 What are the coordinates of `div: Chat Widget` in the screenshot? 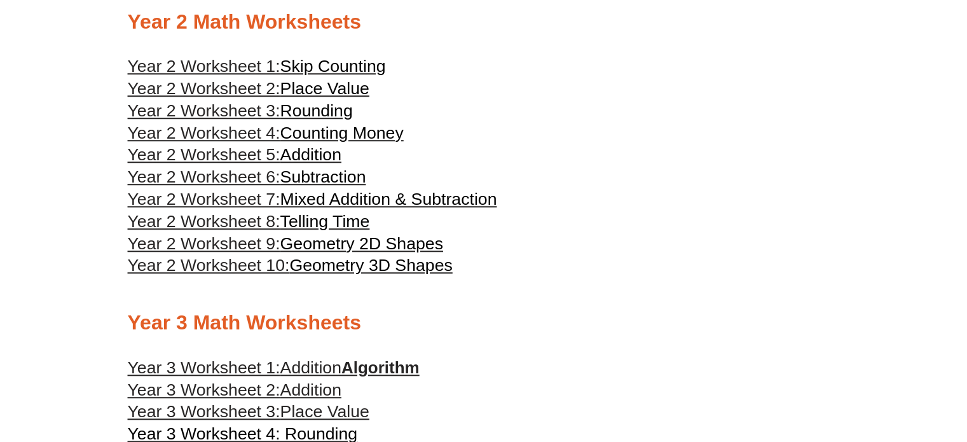 It's located at (861, 370).